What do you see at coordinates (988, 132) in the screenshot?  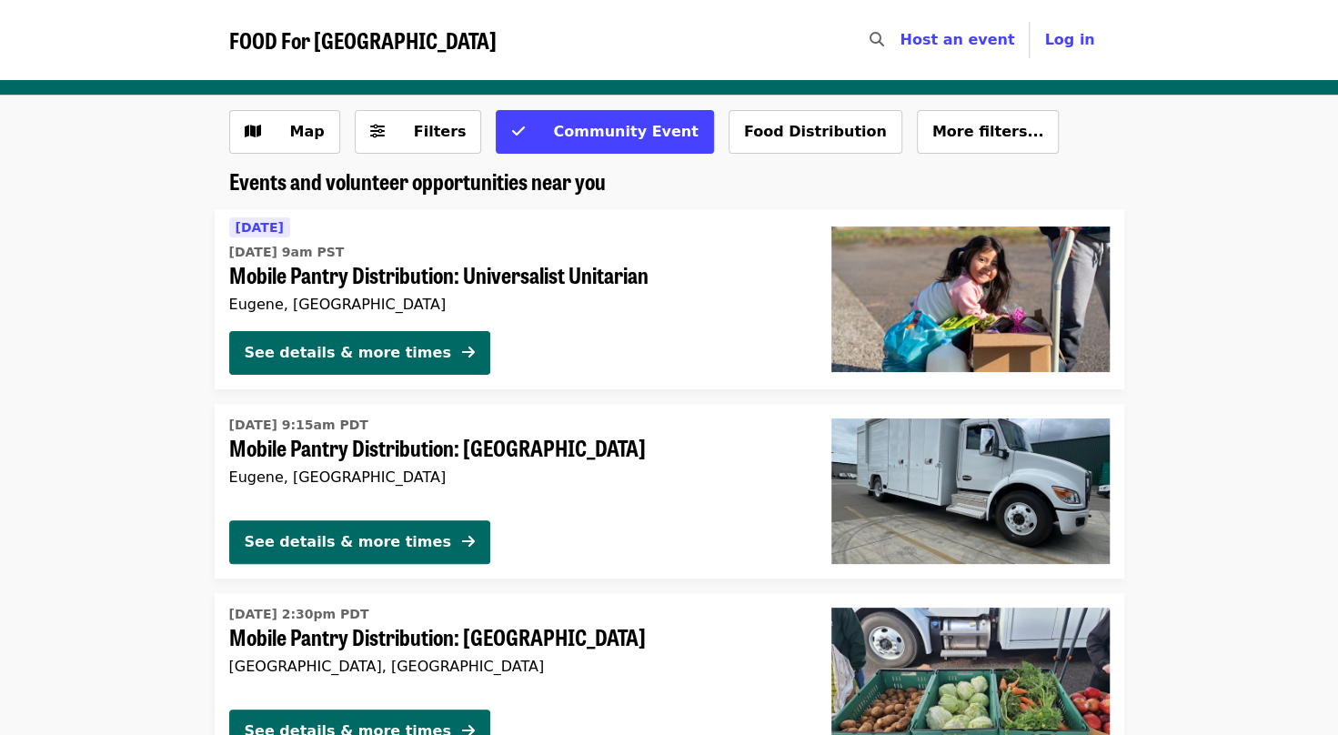 I see `button: More filters...` at bounding box center [988, 132].